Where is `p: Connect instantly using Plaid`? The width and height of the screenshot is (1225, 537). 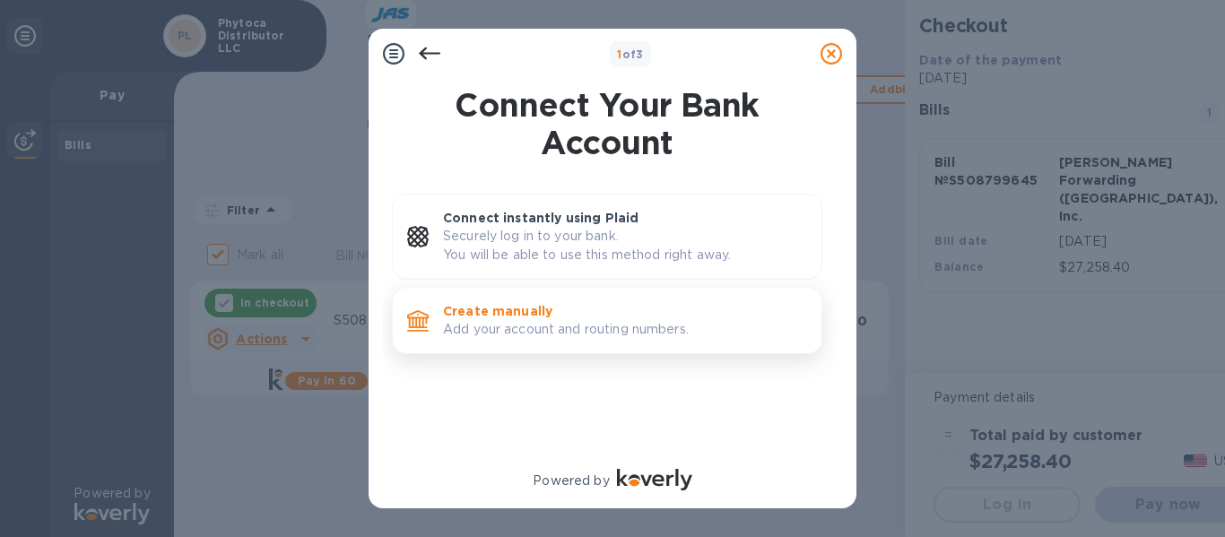 p: Connect instantly using Plaid is located at coordinates (625, 218).